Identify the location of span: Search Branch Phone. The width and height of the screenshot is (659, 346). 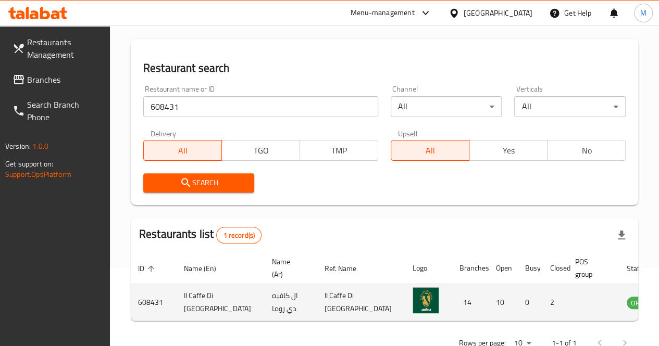
(64, 111).